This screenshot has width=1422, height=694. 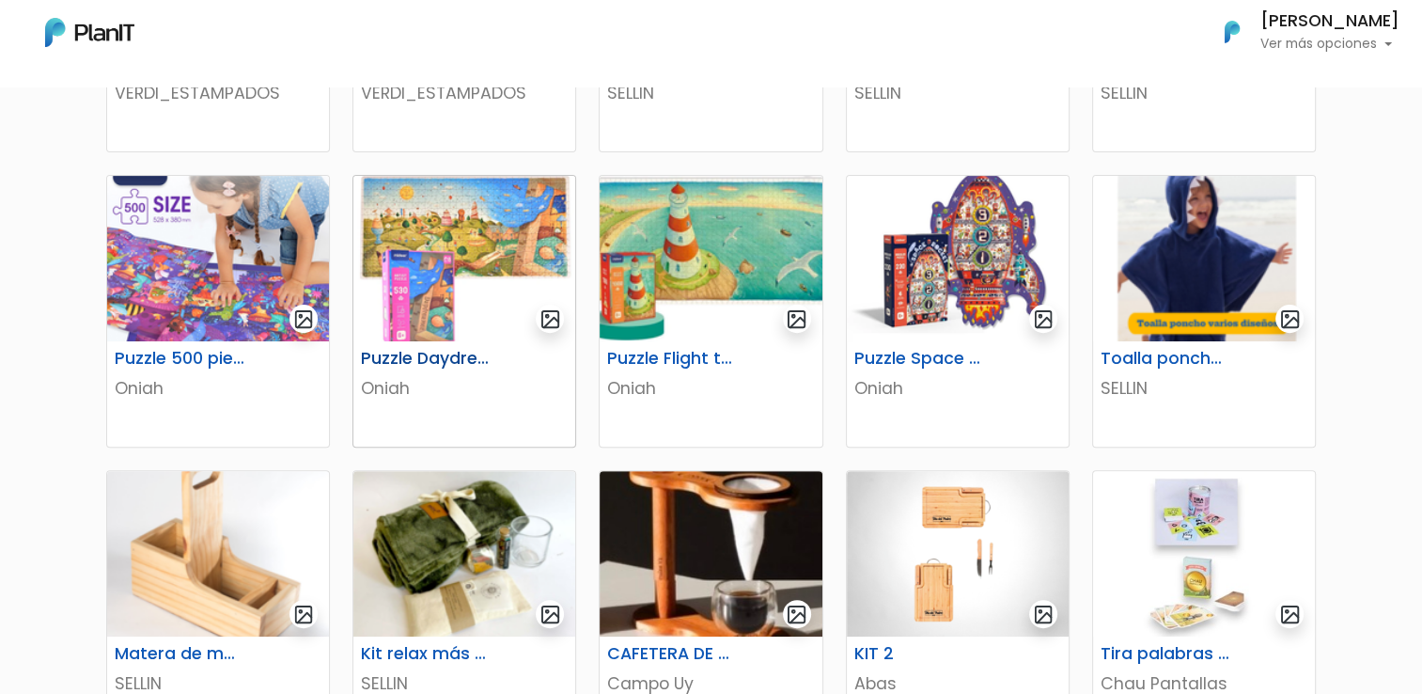 What do you see at coordinates (426, 653) in the screenshot?
I see `h6: Kit relax más té` at bounding box center [426, 653].